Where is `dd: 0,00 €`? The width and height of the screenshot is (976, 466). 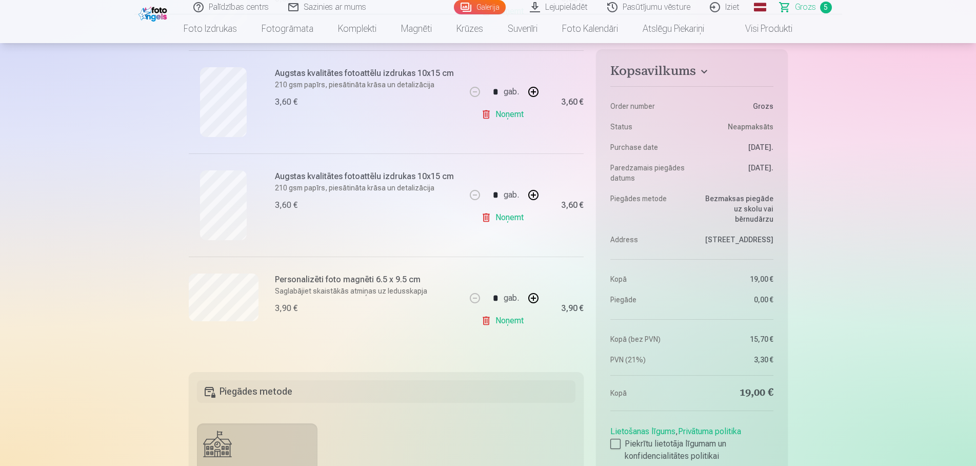 dd: 0,00 € is located at coordinates (735, 300).